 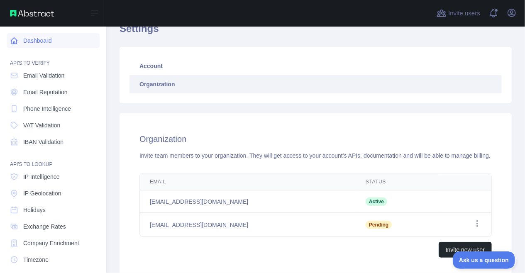 What do you see at coordinates (316, 139) in the screenshot?
I see `h2: Organization` at bounding box center [316, 139].